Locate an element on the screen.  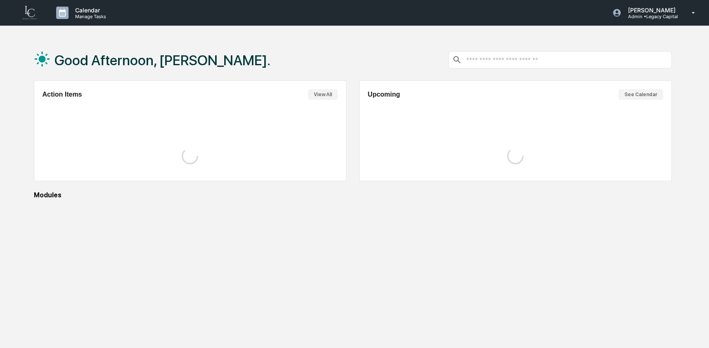
h2: Upcoming is located at coordinates (384, 95).